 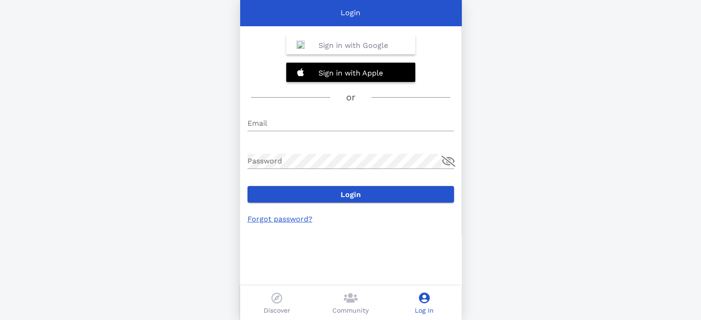 What do you see at coordinates (277, 310) in the screenshot?
I see `p: Discover` at bounding box center [277, 310].